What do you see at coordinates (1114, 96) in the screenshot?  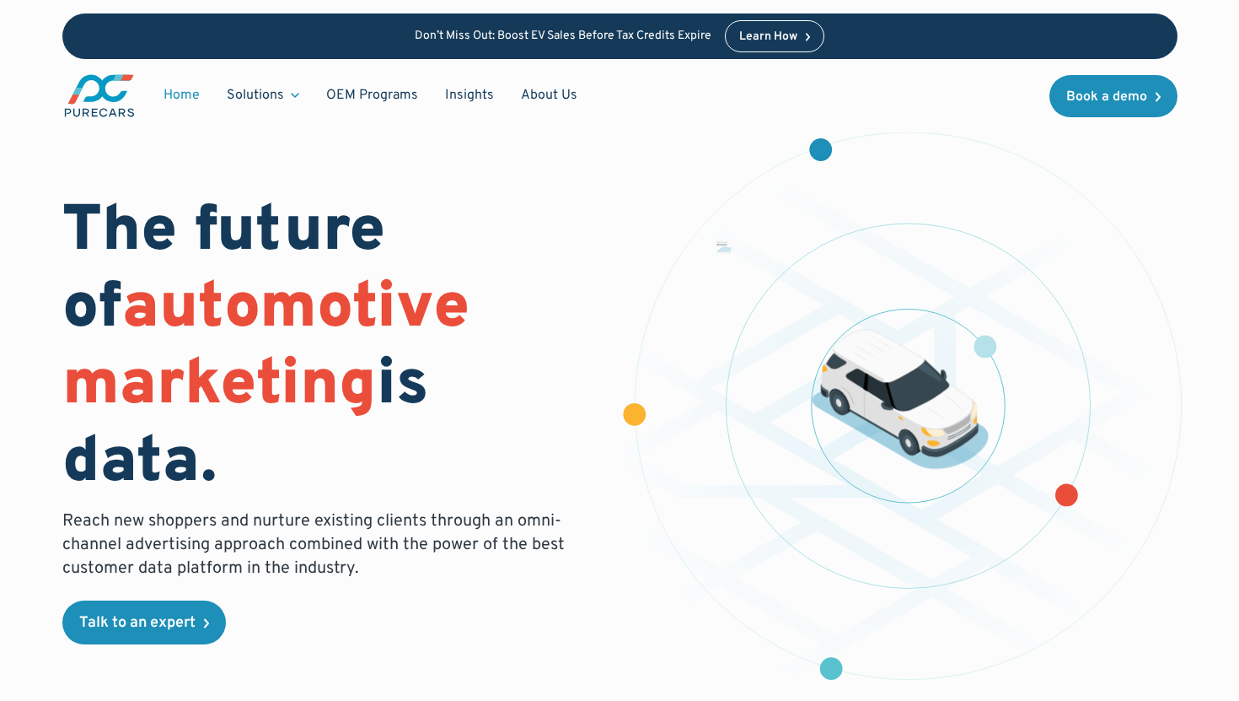 I see `a: Book a demo` at bounding box center [1114, 96].